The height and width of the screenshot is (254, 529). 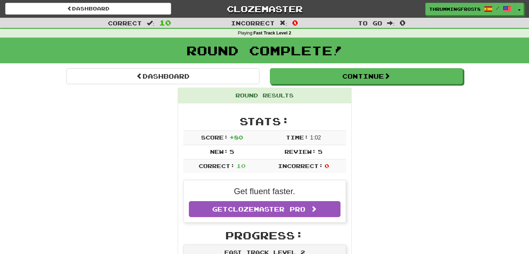 What do you see at coordinates (265, 209) in the screenshot?
I see `a: GetClozemaster Pro` at bounding box center [265, 209].